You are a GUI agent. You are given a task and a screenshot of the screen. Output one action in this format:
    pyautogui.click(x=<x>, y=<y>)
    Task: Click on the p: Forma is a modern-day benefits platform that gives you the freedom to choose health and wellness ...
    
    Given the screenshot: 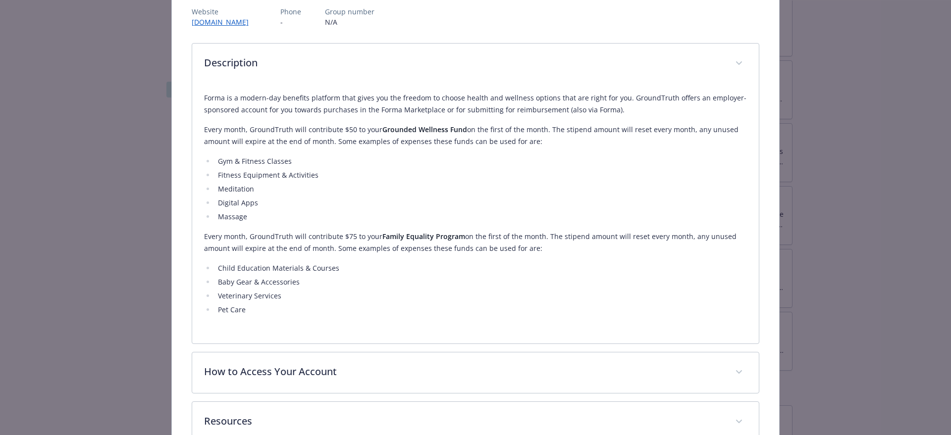 What is the action you would take?
    pyautogui.click(x=476, y=104)
    